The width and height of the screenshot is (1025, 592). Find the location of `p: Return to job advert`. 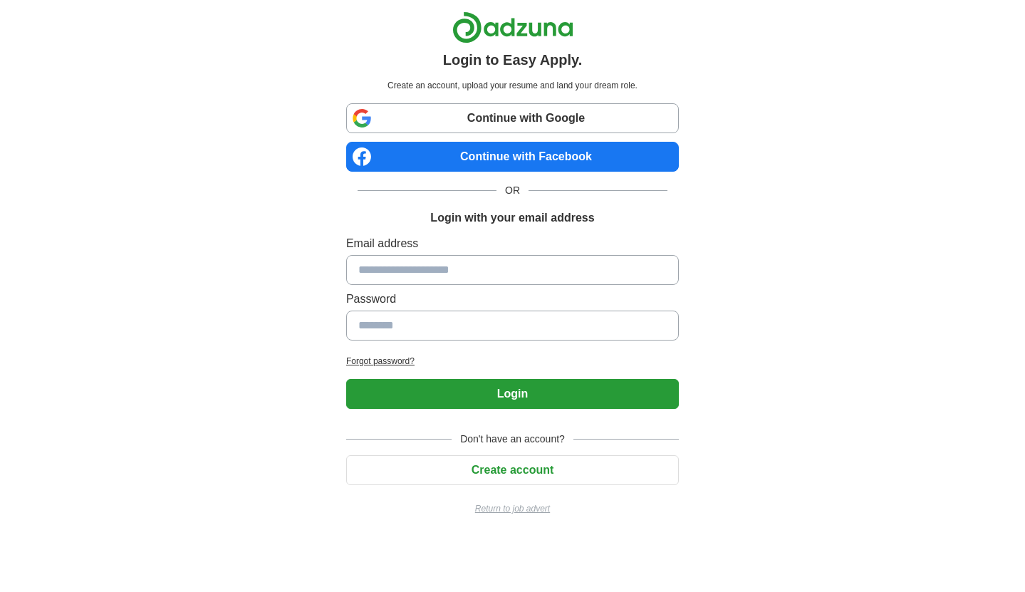

p: Return to job advert is located at coordinates (512, 509).